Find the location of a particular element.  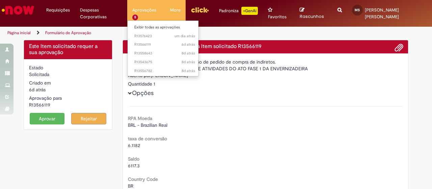

a: Aberto R13558643 : is located at coordinates (165, 53).